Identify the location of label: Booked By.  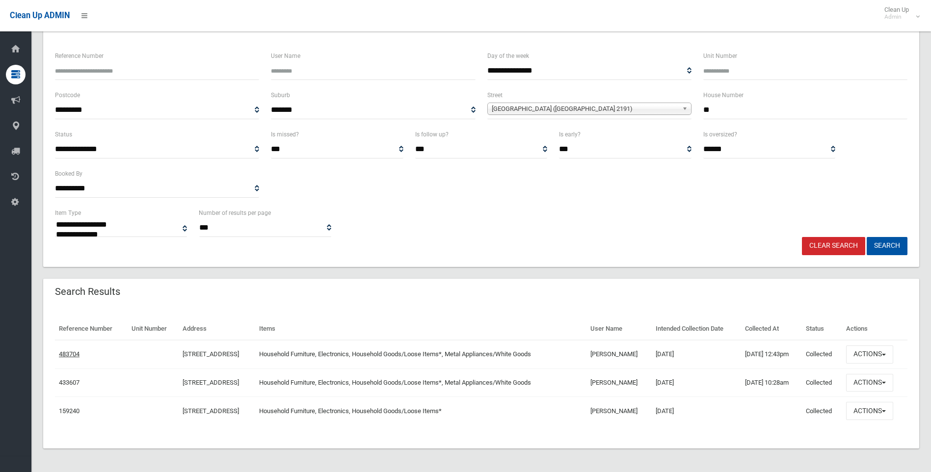
(69, 174).